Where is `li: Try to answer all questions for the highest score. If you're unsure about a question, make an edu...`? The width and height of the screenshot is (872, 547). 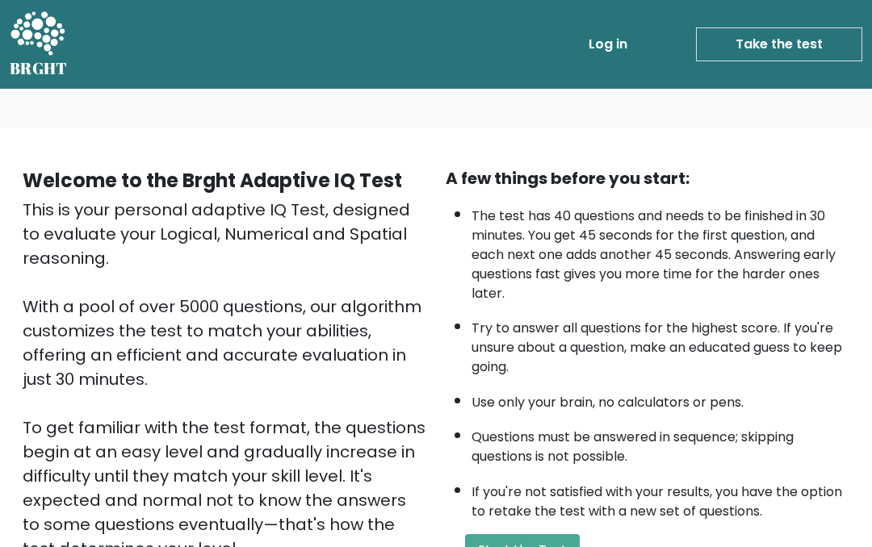
li: Try to answer all questions for the highest score. If you're unsure about a question, make an edu... is located at coordinates (660, 344).